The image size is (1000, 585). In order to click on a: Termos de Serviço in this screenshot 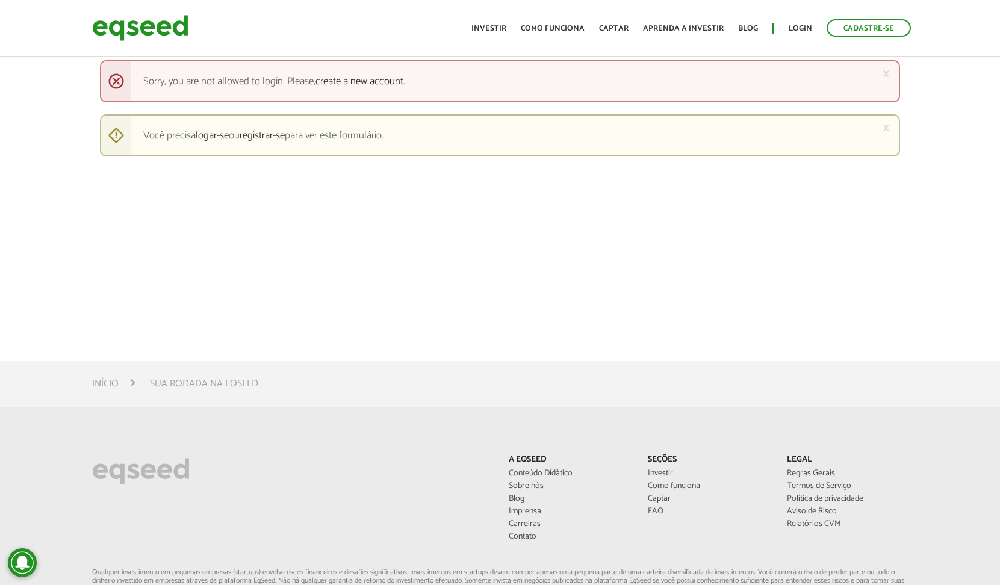, I will do `click(847, 486)`.